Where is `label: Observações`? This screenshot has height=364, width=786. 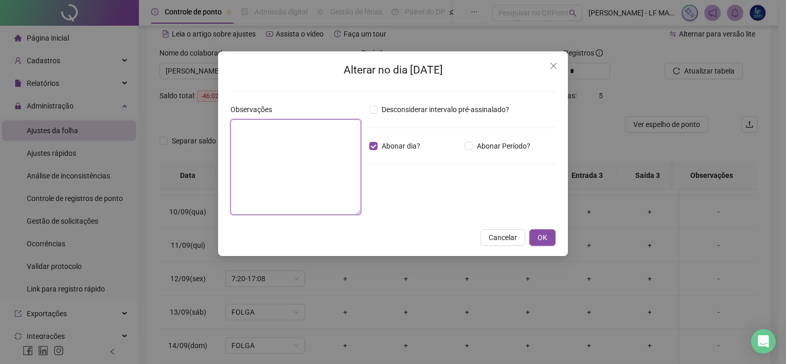 label: Observações is located at coordinates (255, 110).